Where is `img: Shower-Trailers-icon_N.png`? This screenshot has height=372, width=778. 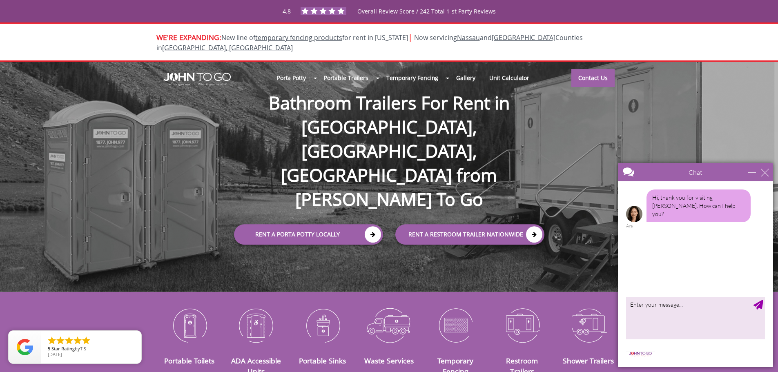 img: Shower-Trailers-icon_N.png is located at coordinates (588, 325).